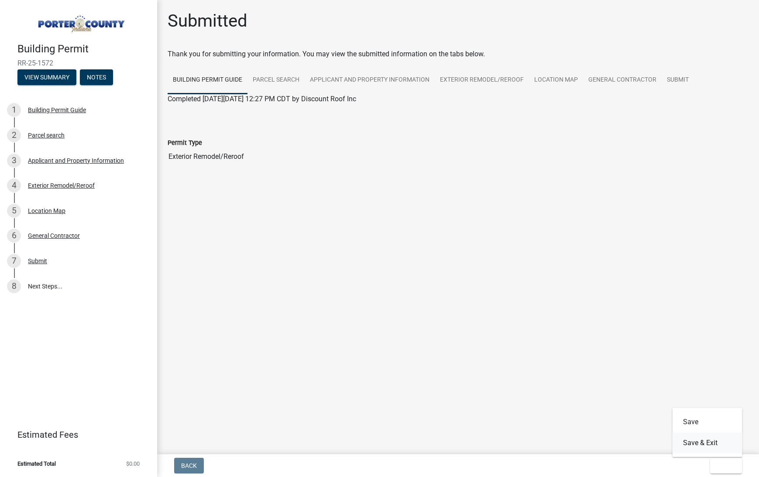  Describe the element at coordinates (189, 465) in the screenshot. I see `span: Back` at that location.